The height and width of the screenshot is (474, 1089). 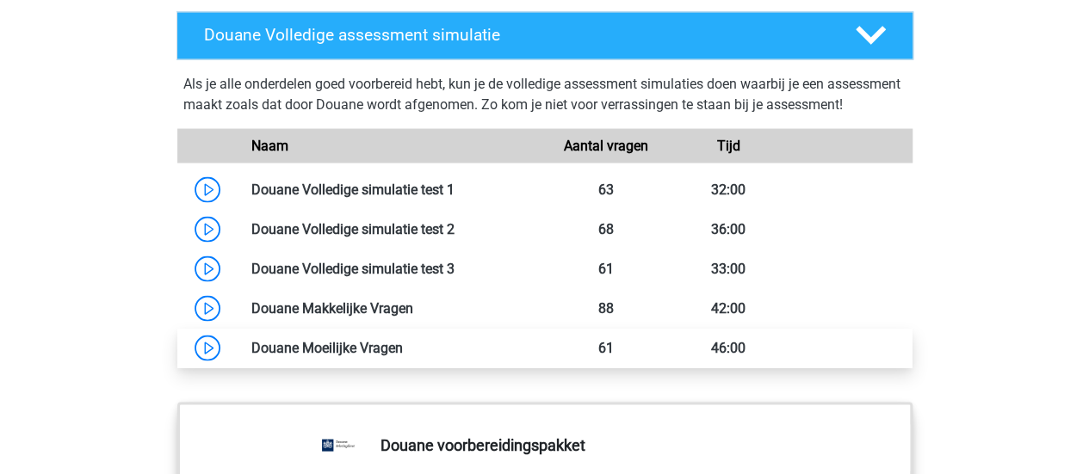 I want to click on div: Douane Volledige simulatie test 2, so click(x=392, y=229).